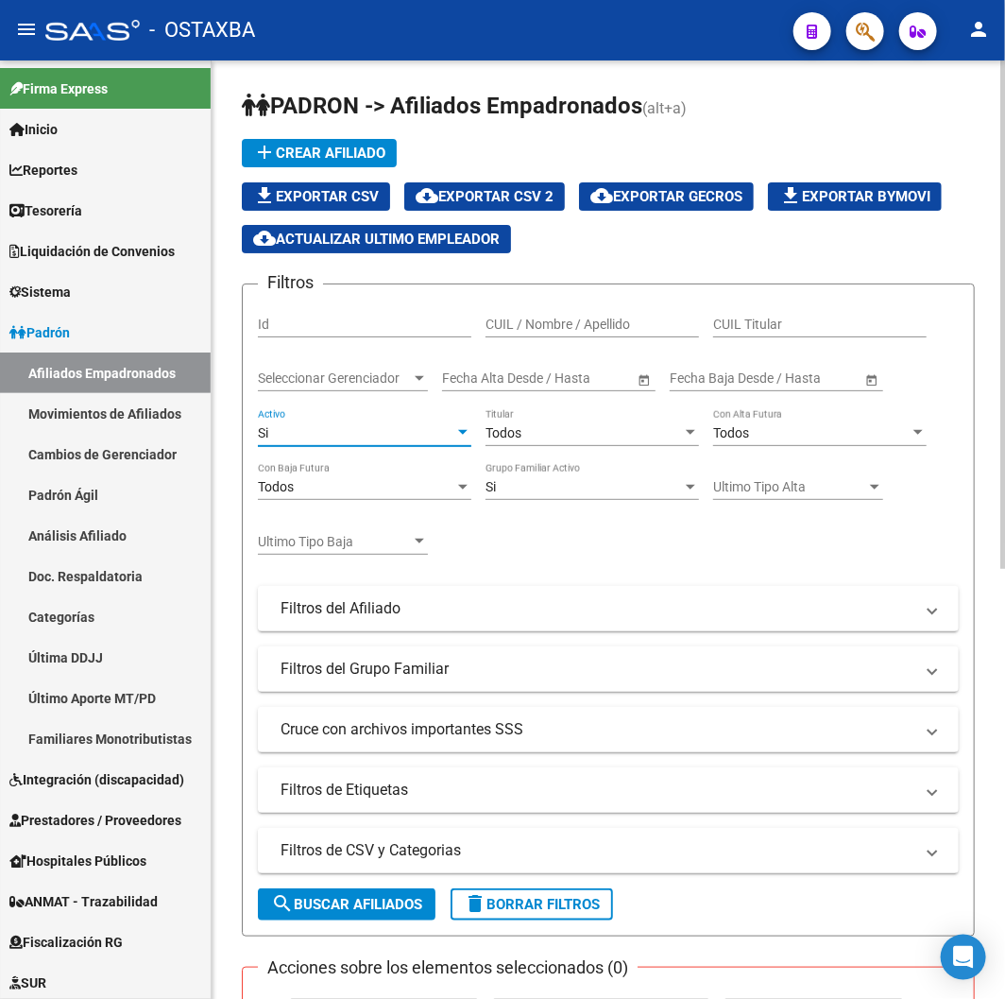  What do you see at coordinates (597, 790) in the screenshot?
I see `mat-panel-title: Filtros de Etiquetas` at bounding box center [597, 790].